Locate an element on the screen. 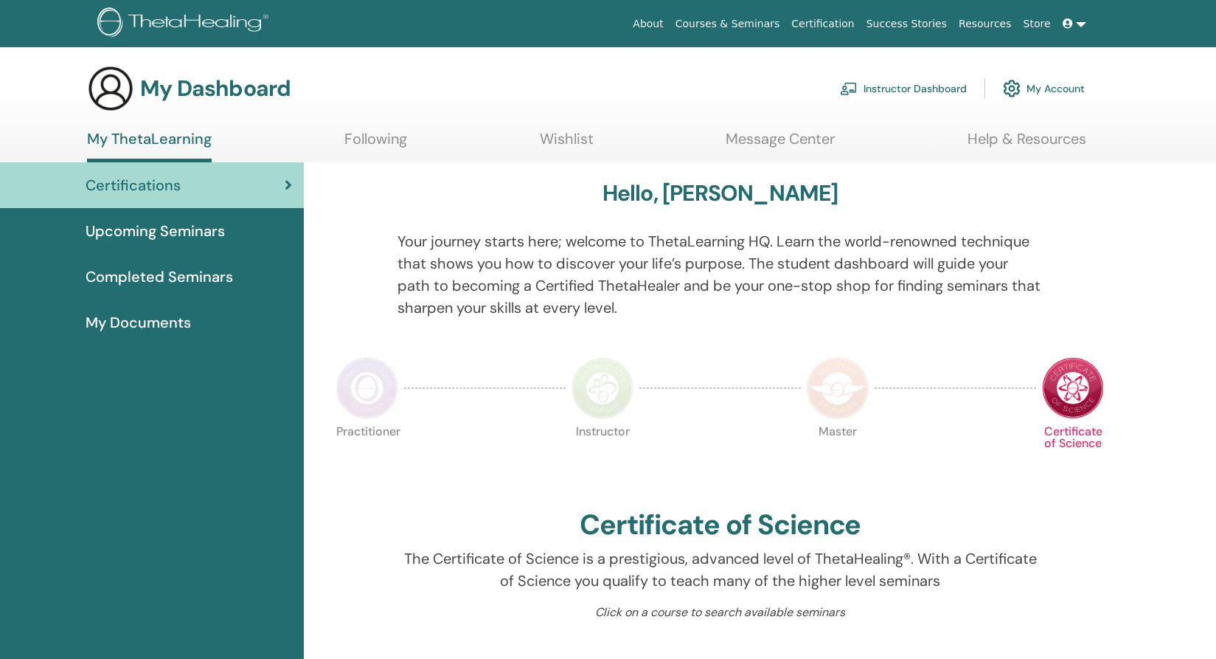  img: cog.svg is located at coordinates (1012, 89).